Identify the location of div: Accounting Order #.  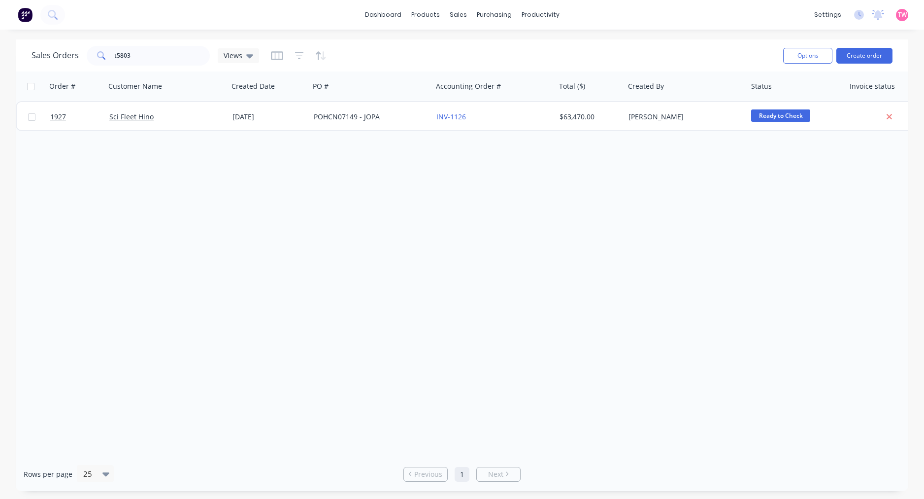
(468, 86).